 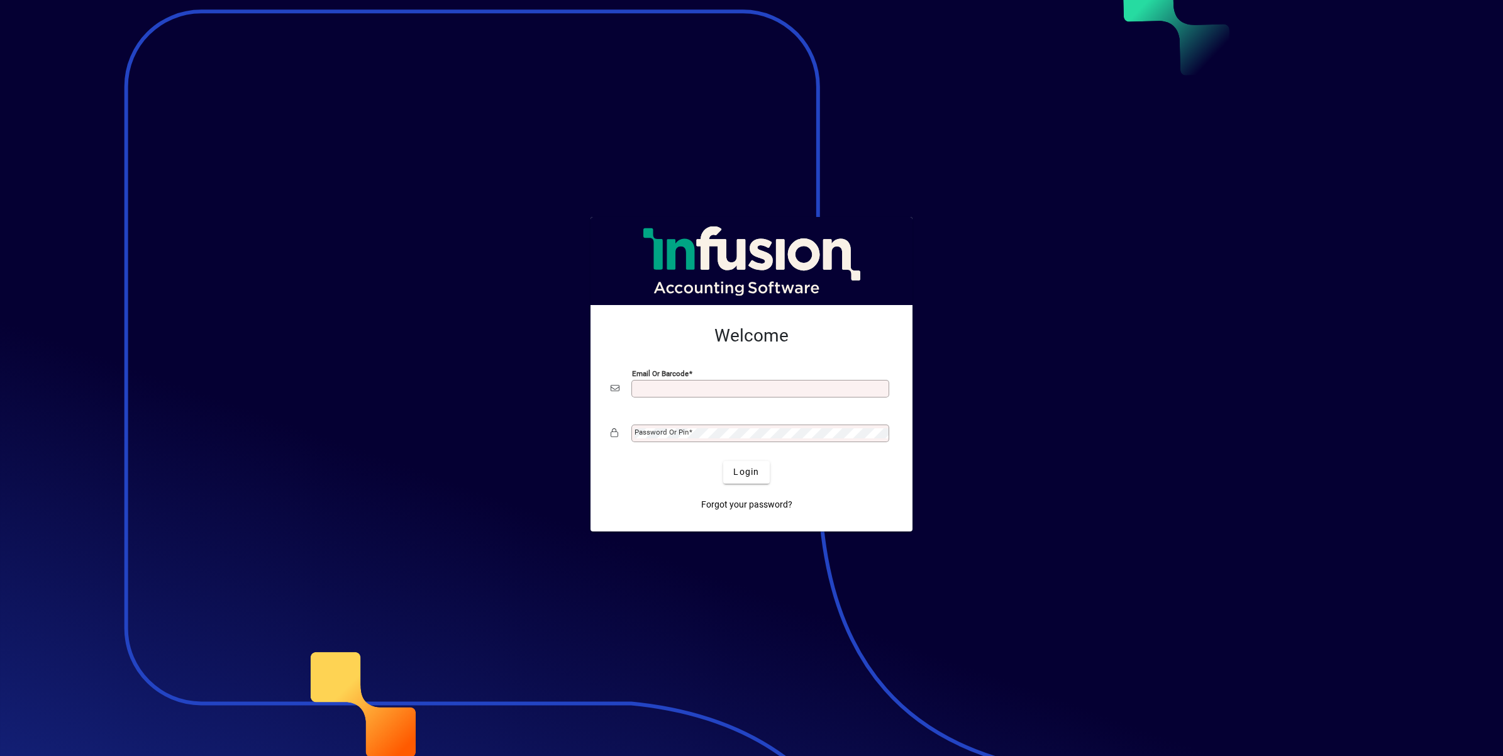 What do you see at coordinates (660, 373) in the screenshot?
I see `mat-label: Email or Barcode` at bounding box center [660, 373].